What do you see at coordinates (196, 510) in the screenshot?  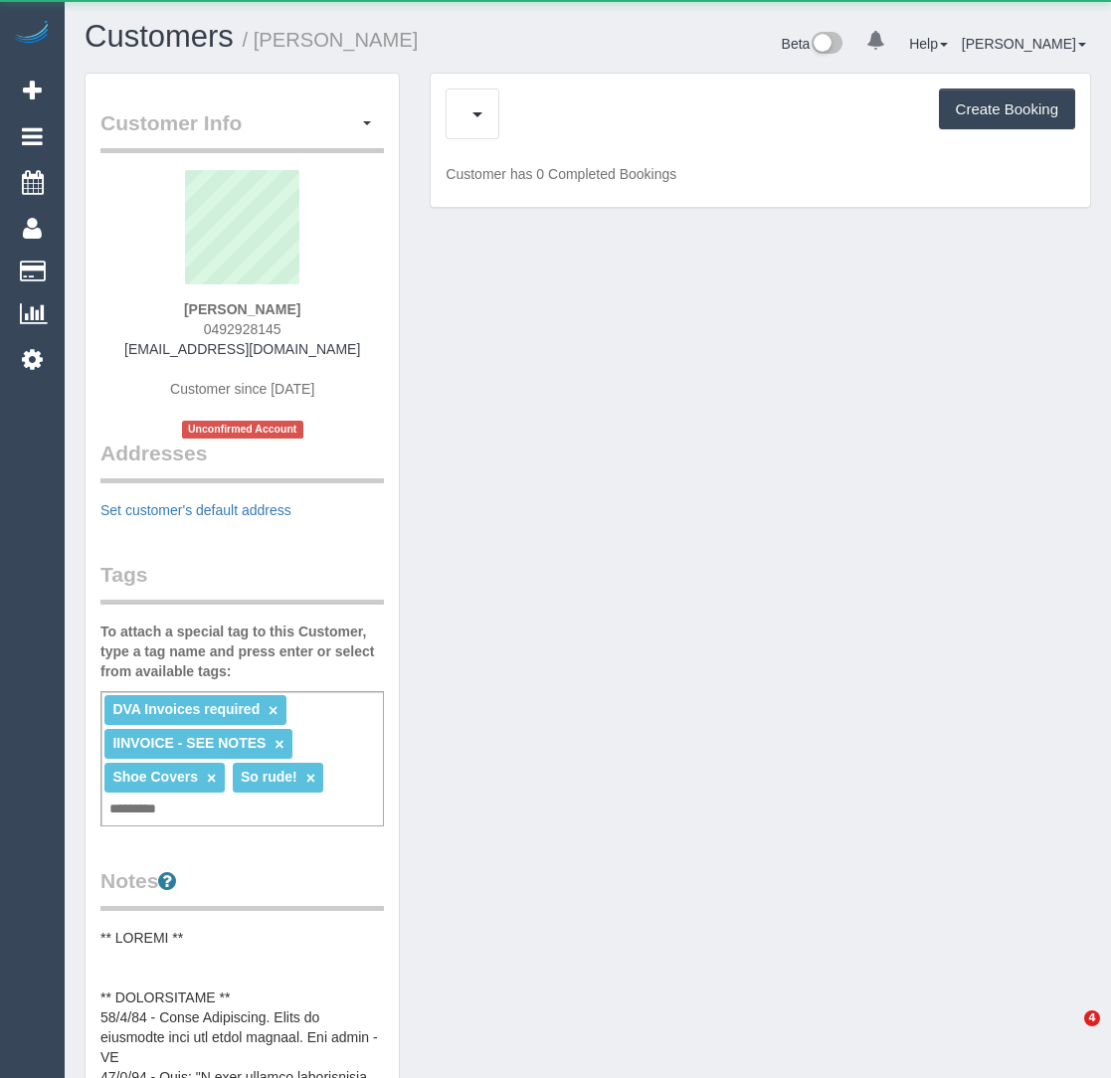 I see `a: Set customer's default address` at bounding box center [196, 510].